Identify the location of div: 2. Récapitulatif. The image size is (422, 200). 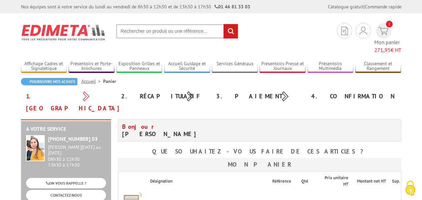
(164, 96).